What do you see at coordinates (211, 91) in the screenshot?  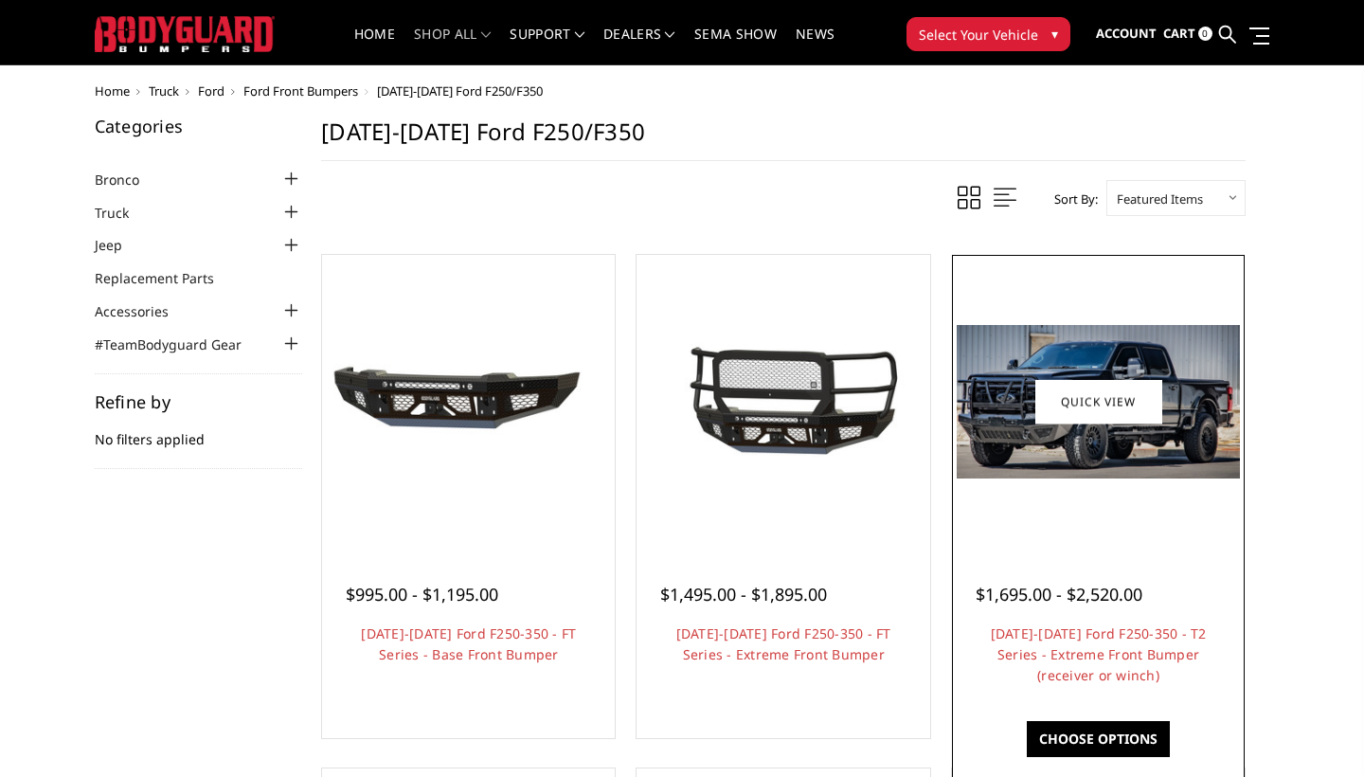 I see `a: Ford` at bounding box center [211, 91].